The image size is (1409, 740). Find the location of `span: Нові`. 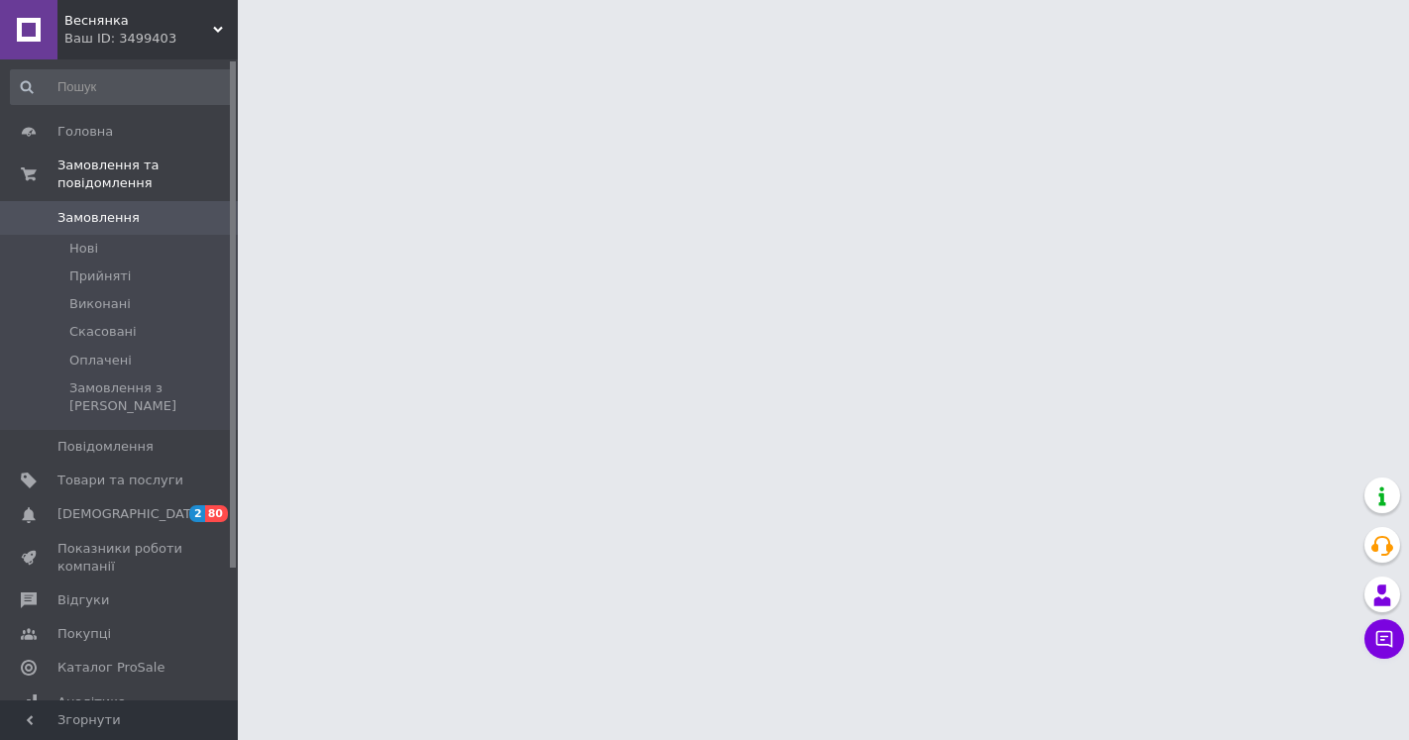

span: Нові is located at coordinates (83, 249).